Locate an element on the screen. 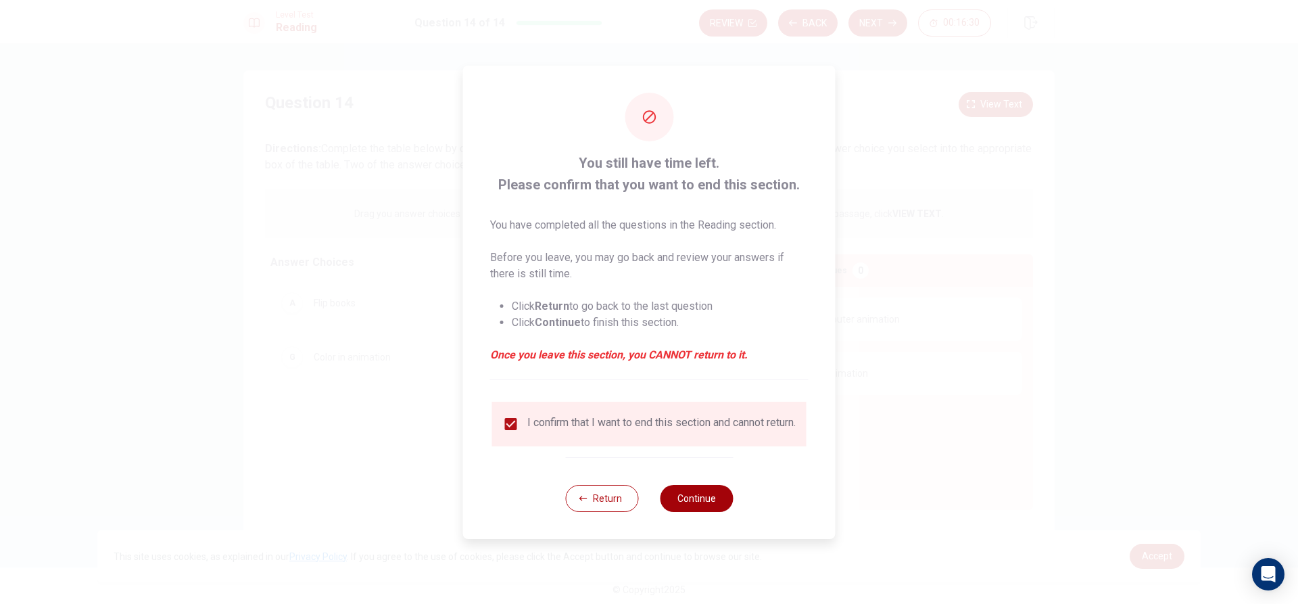 This screenshot has width=1298, height=604. button: Return is located at coordinates (602, 498).